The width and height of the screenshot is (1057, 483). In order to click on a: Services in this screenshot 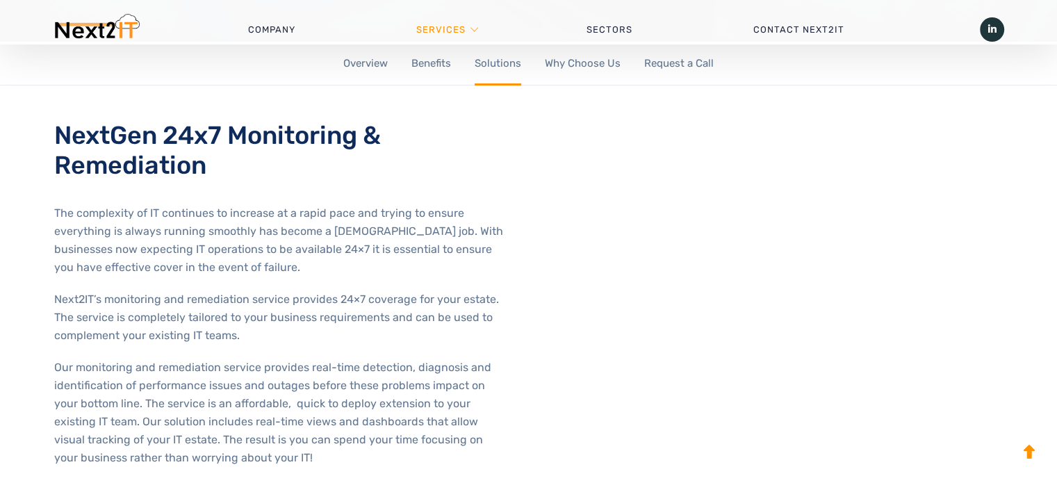, I will do `click(440, 30)`.